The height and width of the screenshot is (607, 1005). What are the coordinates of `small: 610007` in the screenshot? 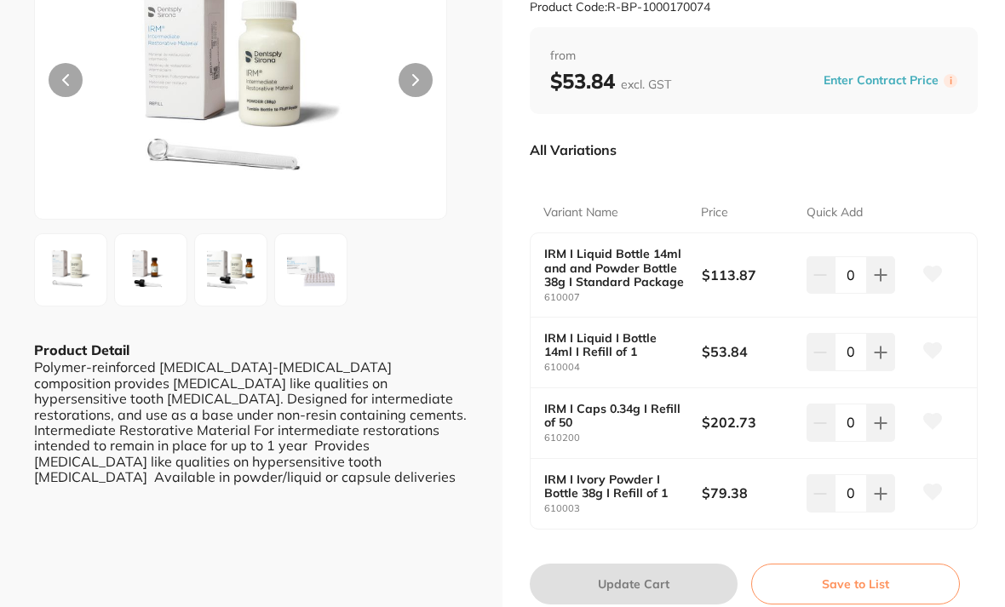 It's located at (622, 297).